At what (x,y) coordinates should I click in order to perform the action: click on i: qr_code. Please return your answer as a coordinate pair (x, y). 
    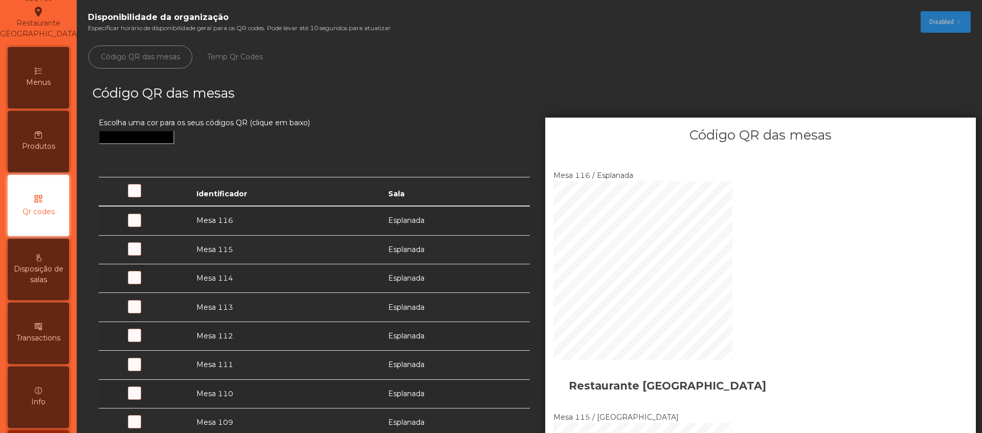
    Looking at the image, I should click on (38, 199).